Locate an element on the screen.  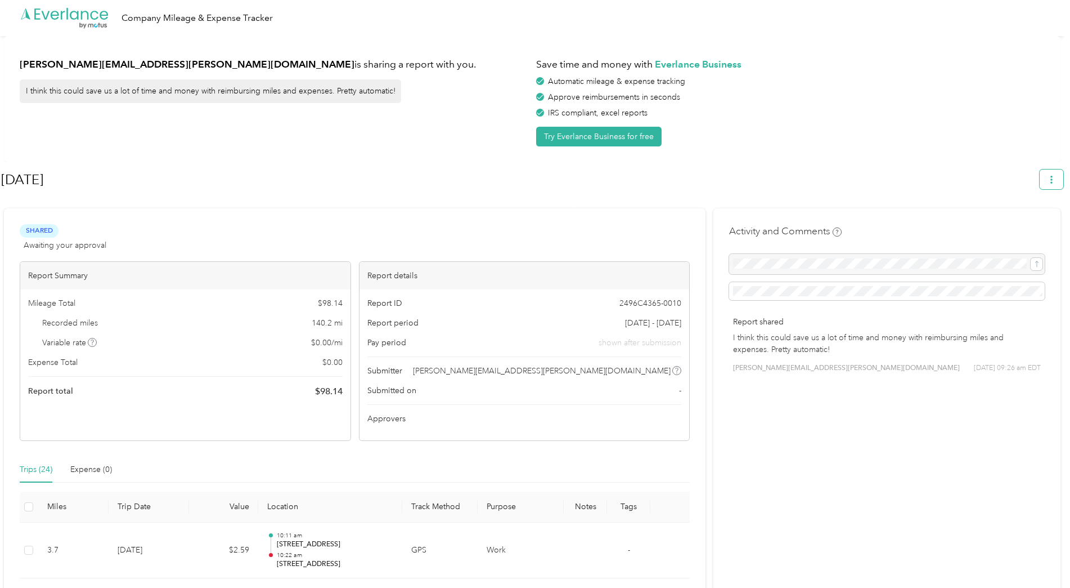
span: Mileage Total is located at coordinates (52, 303).